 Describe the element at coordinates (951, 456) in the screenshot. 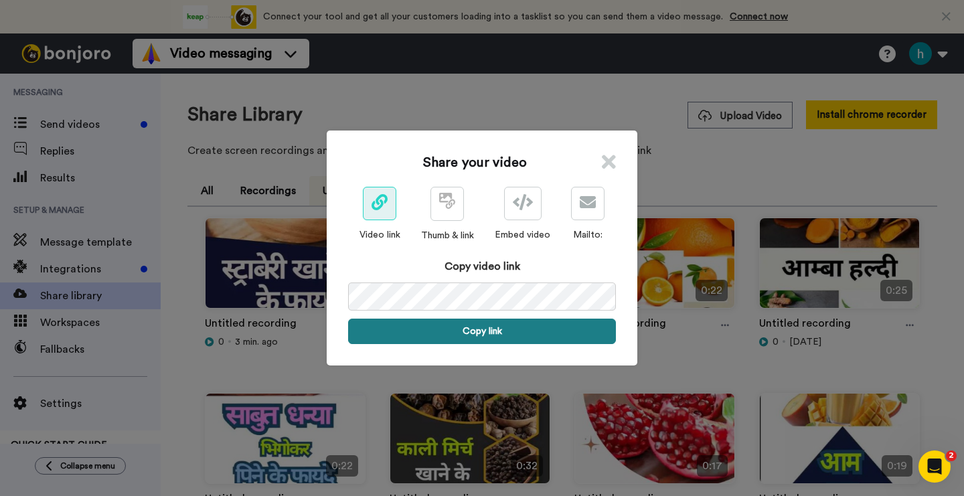

I see `span: 2` at that location.